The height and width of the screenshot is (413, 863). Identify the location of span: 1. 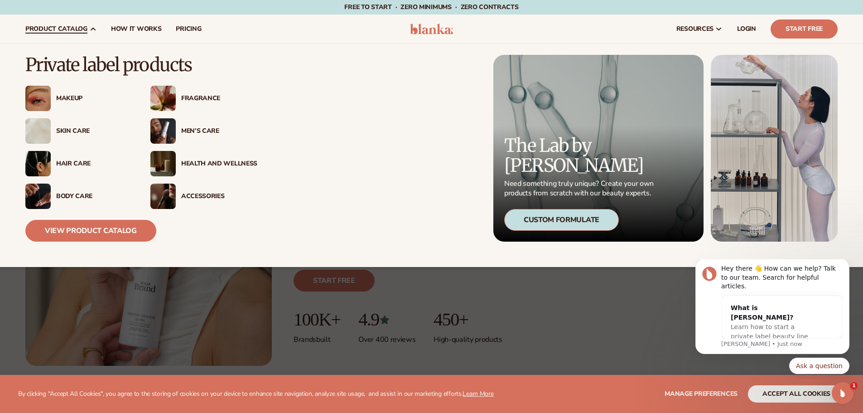
(854, 386).